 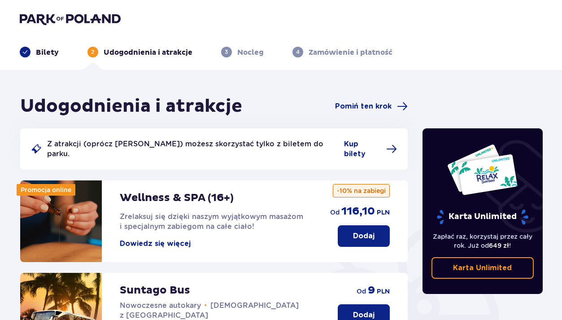 What do you see at coordinates (61, 221) in the screenshot?
I see `img: attraction` at bounding box center [61, 221].